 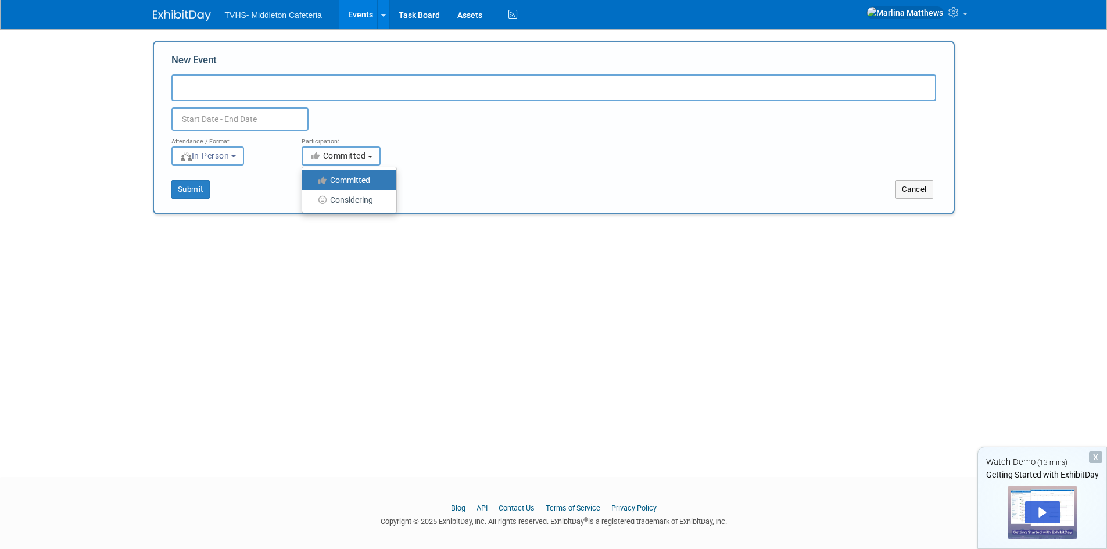 I want to click on button: Committed, so click(x=341, y=156).